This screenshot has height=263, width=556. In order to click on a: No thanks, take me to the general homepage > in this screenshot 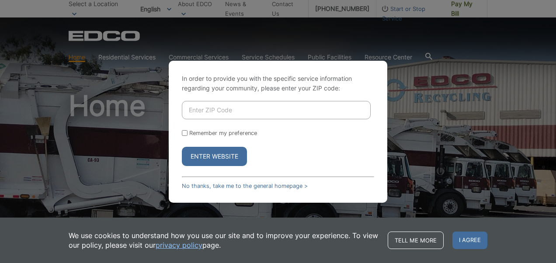, I will do `click(245, 186)`.